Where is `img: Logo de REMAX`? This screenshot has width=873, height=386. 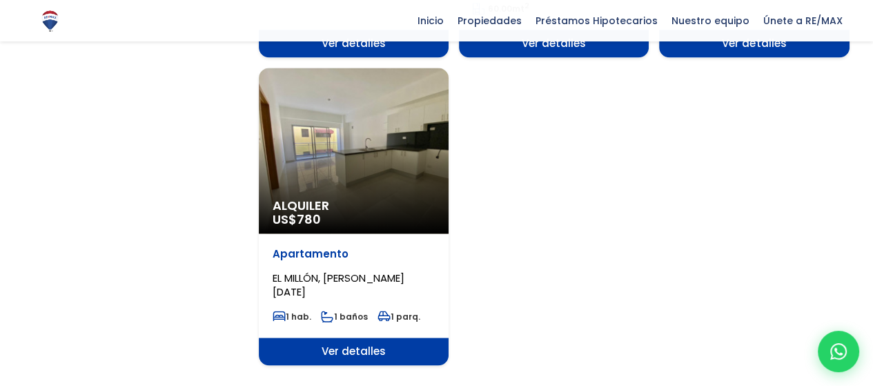
img: Logo de REMAX is located at coordinates (50, 21).